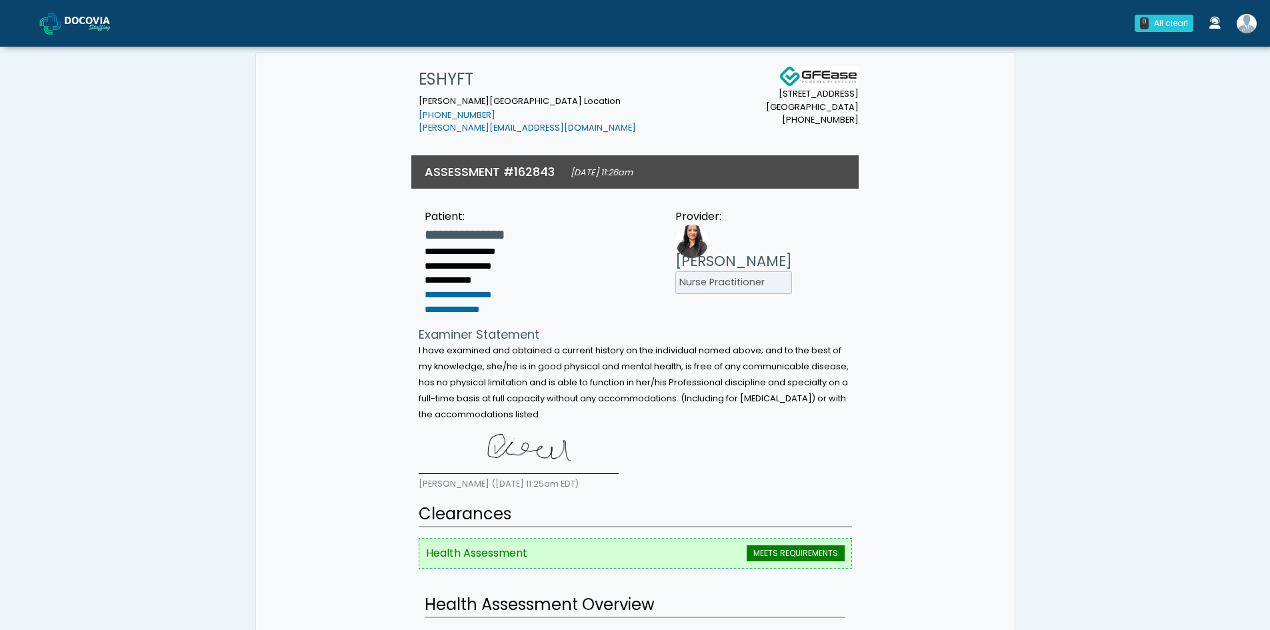 The height and width of the screenshot is (630, 1270). What do you see at coordinates (1170, 23) in the screenshot?
I see `div: All clear!` at bounding box center [1170, 23].